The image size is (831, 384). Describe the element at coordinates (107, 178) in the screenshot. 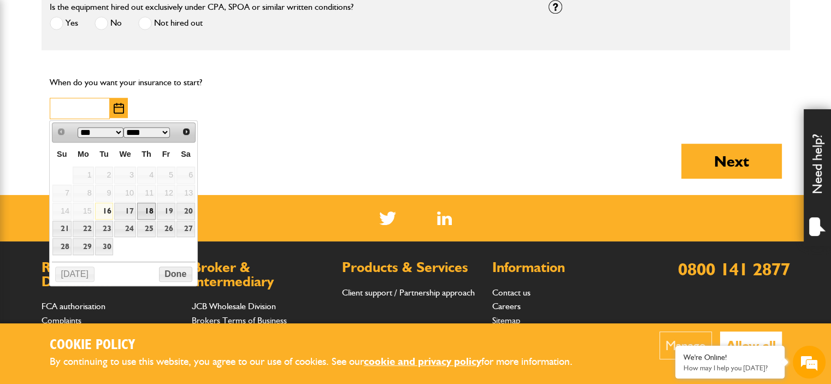

I see `input: Enter your phone number` at that location.